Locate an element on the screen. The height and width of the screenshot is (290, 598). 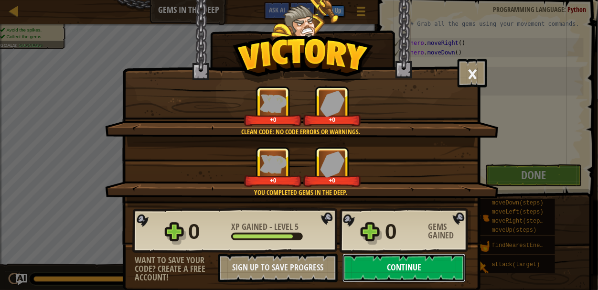
div: Gems Gained is located at coordinates (450, 231).